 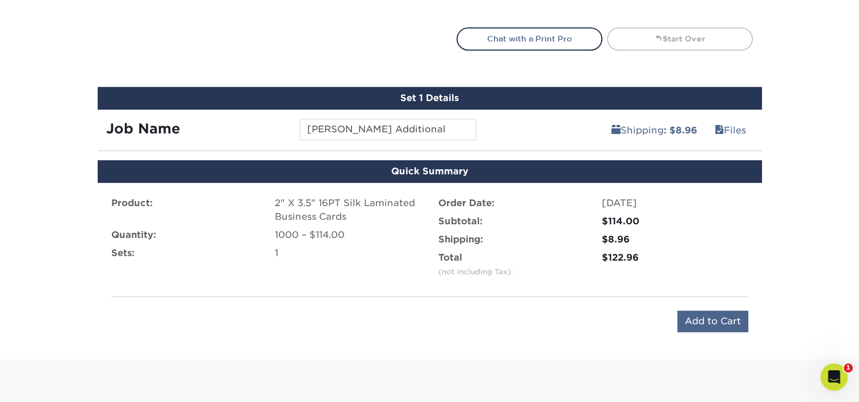 What do you see at coordinates (466, 203) in the screenshot?
I see `label: Order Date:` at bounding box center [466, 203].